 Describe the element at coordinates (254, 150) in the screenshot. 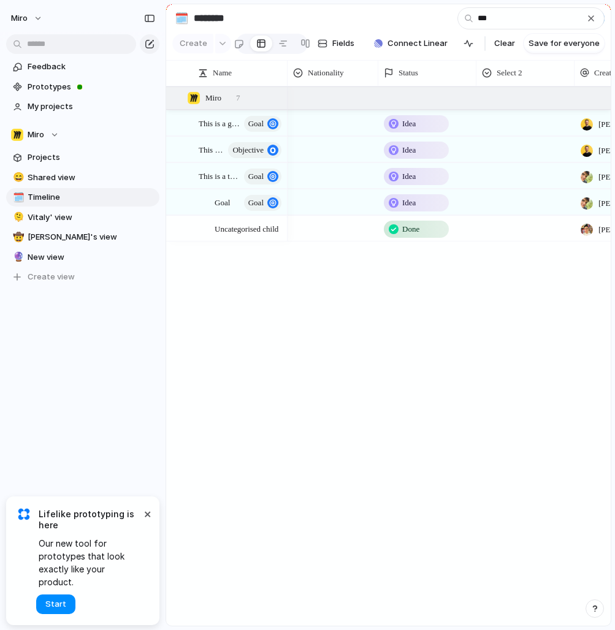

I see `button: objective` at that location.